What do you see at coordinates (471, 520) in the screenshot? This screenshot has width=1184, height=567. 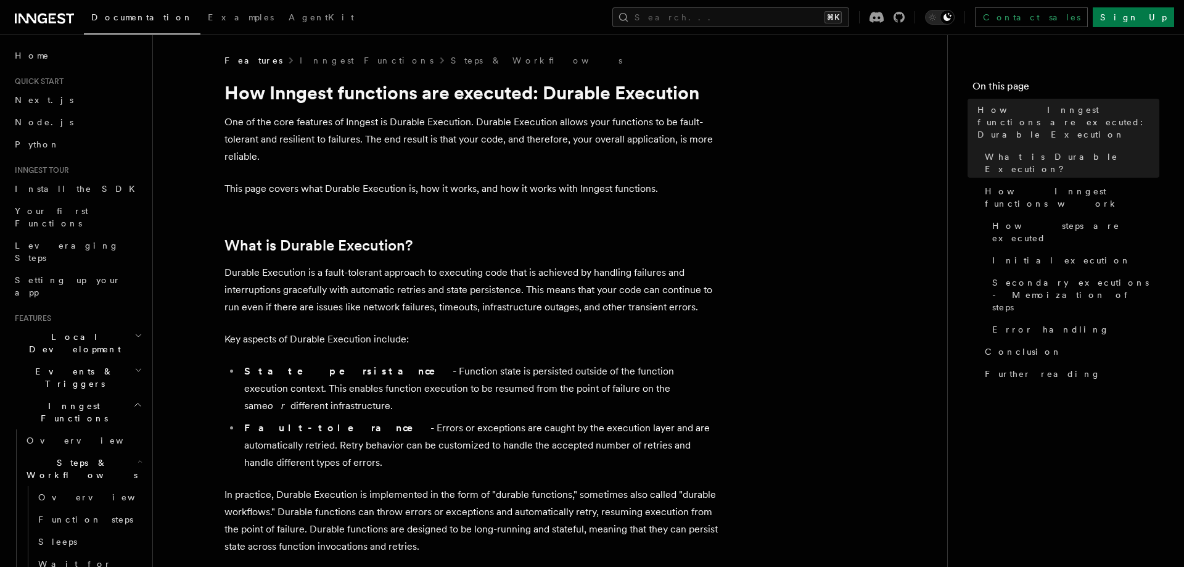 I see `p: In practice, Durable Execution is implemented in the form of "durable functions," sometimes also ...` at bounding box center [471, 520].